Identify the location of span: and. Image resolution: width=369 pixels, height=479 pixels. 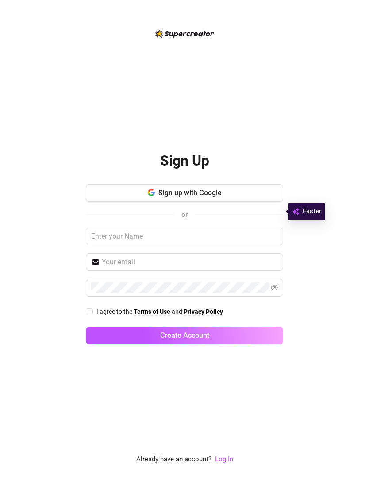
(178, 312).